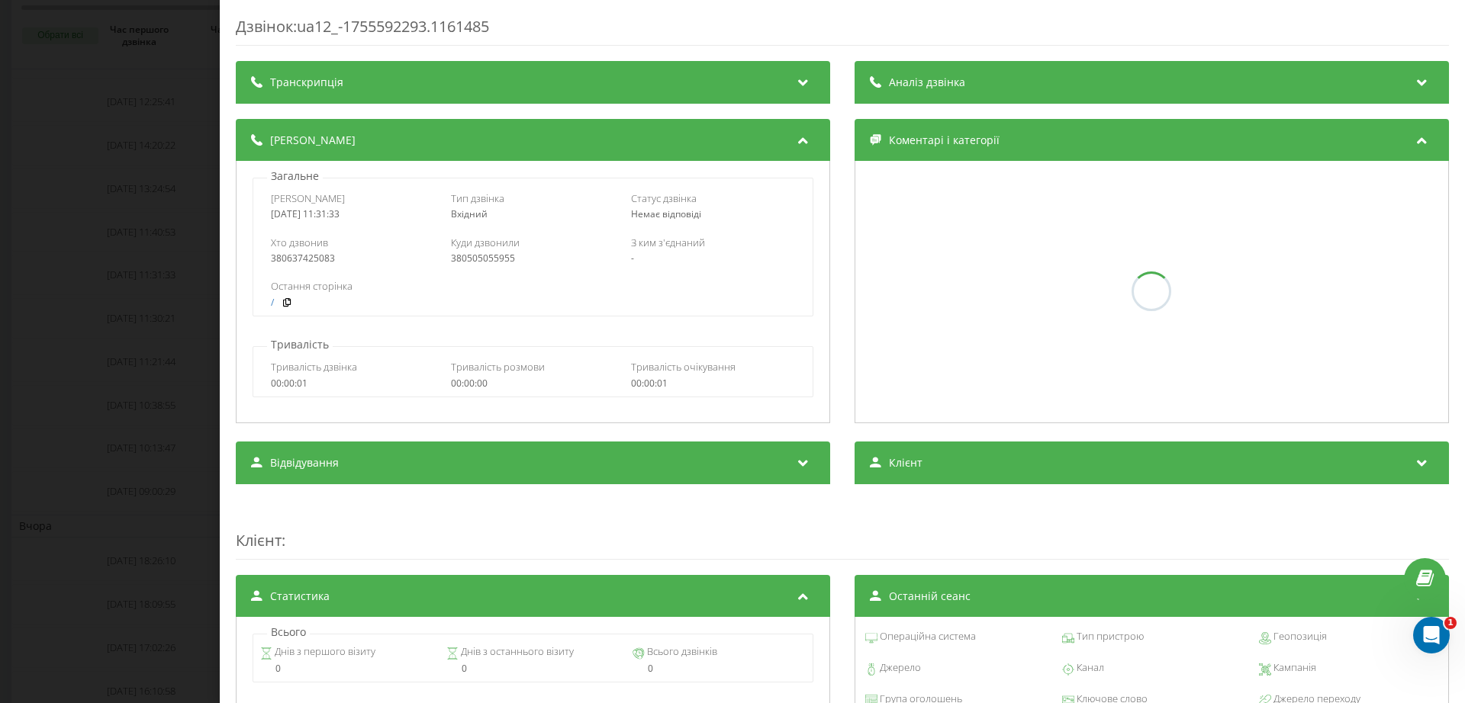  What do you see at coordinates (294, 176) in the screenshot?
I see `p: Загальне` at bounding box center [294, 176].